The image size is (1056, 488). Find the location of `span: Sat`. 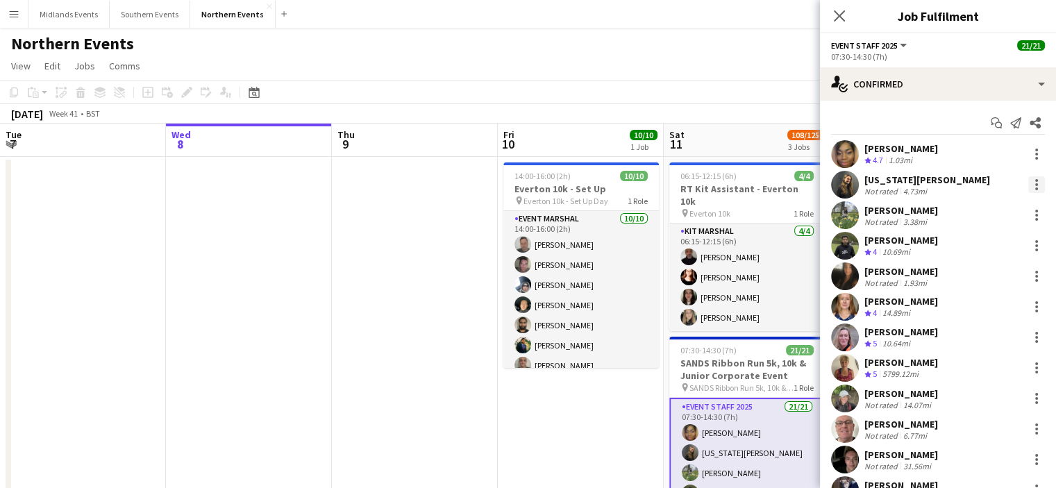

span: Sat is located at coordinates (677, 135).